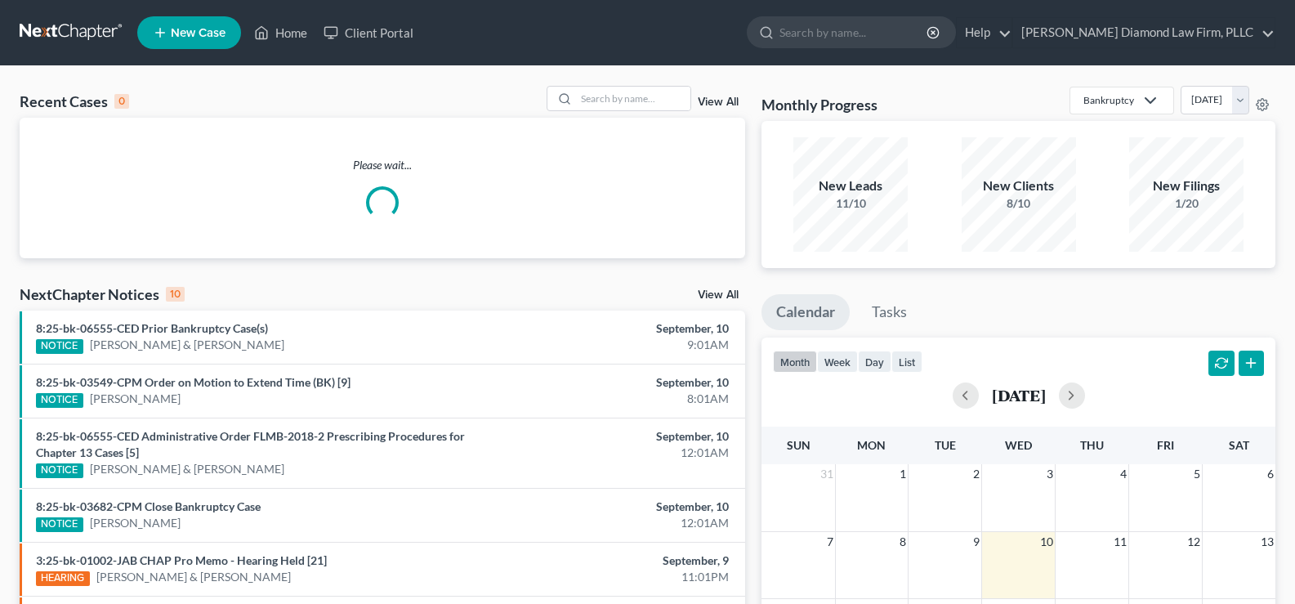 The height and width of the screenshot is (604, 1295). Describe the element at coordinates (250, 444) in the screenshot. I see `a: 8:25-bk-06555-CED Administrative Order FLMB-2018-2 Prescribing Procedures for Chapter 13 Cases [5]` at that location.